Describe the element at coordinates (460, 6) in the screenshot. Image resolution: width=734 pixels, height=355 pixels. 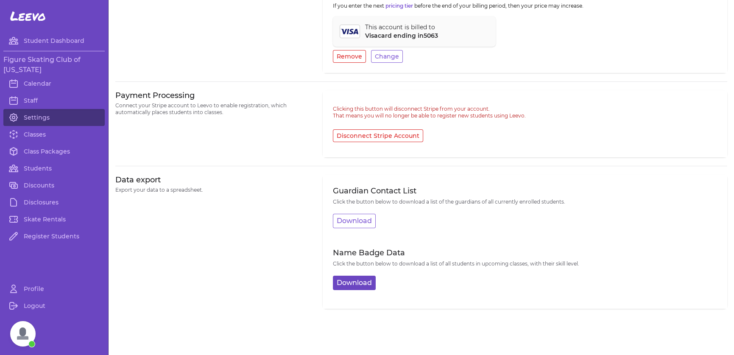
I see `p: If you enter the next before the end of your billing period, then your price may increase.` at that location.